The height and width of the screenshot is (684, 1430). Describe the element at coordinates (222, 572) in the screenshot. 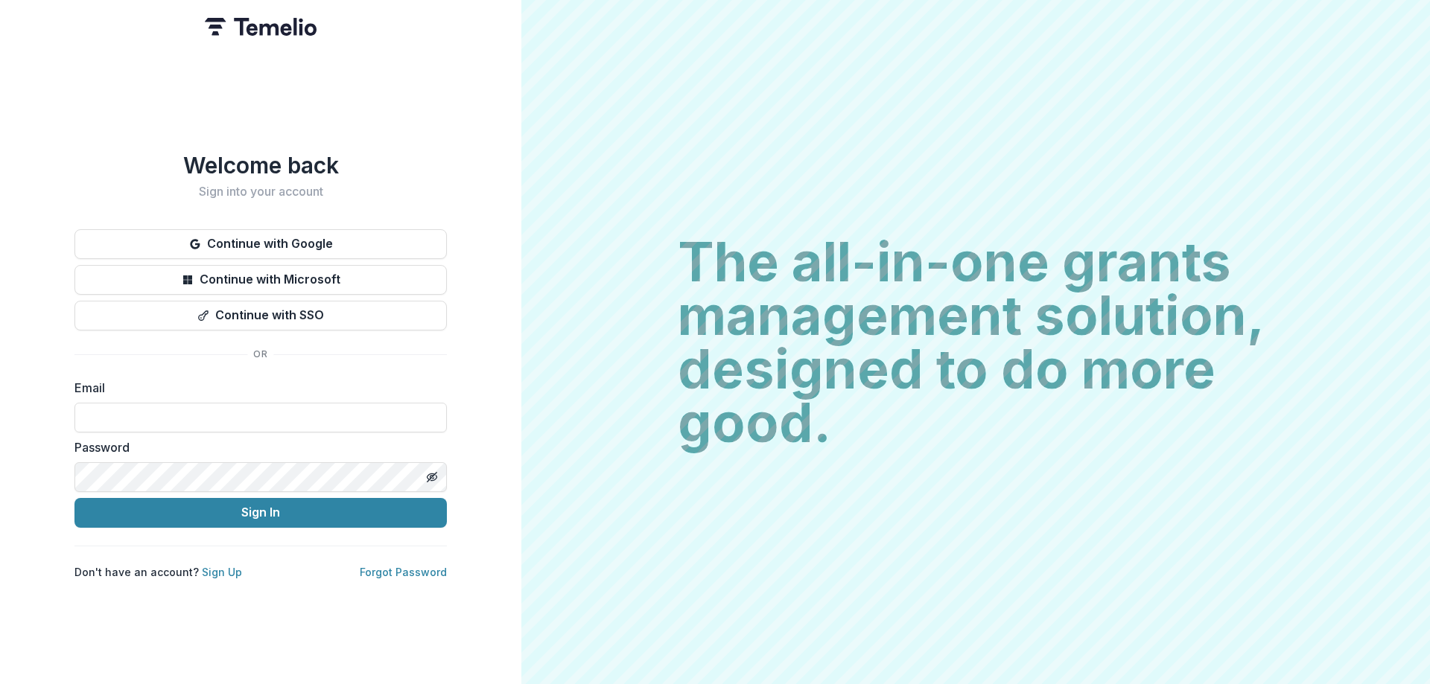

I see `a: Sign Up` at that location.